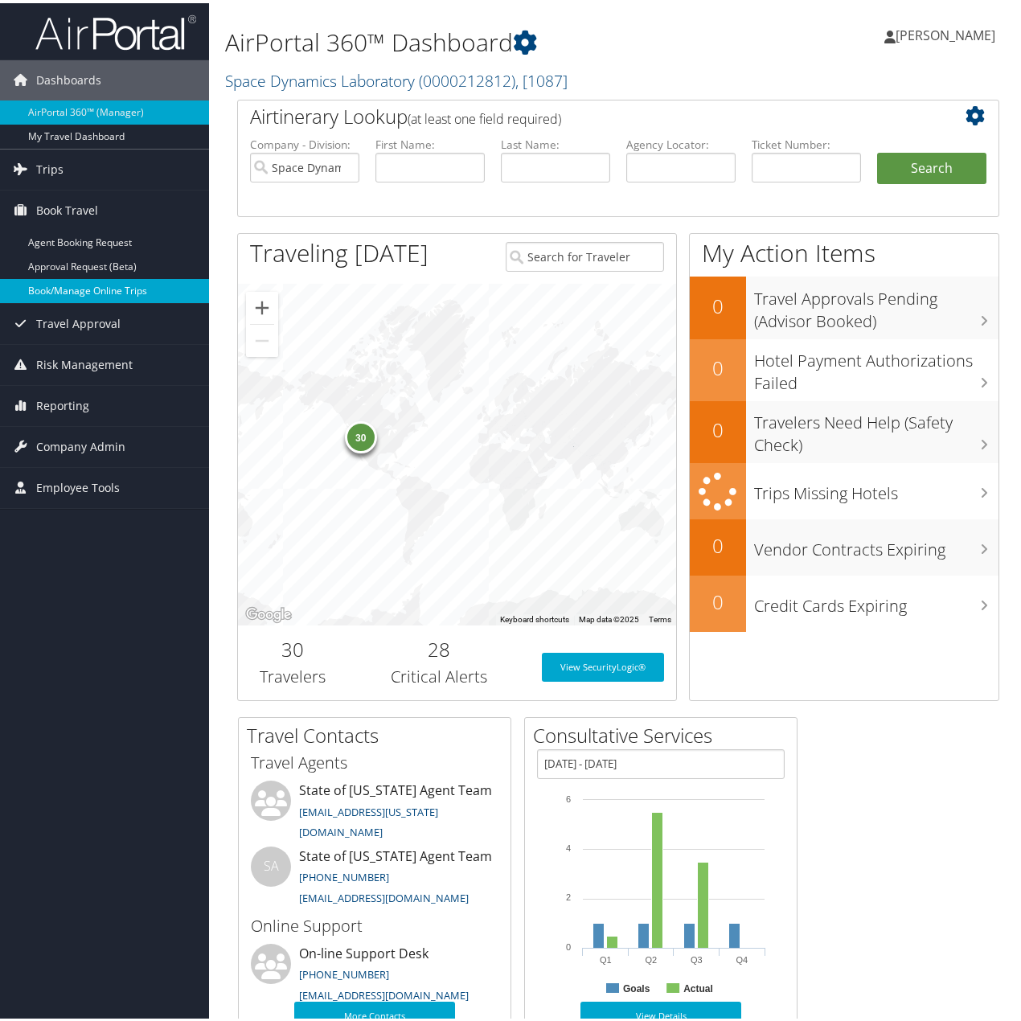 The image size is (1021, 1021). I want to click on a: Terms (opens in new tab), so click(660, 616).